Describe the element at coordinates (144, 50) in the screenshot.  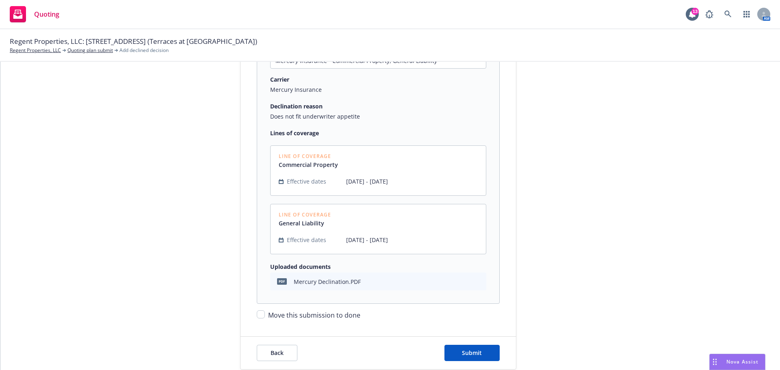
I see `span: Add declined decision` at that location.